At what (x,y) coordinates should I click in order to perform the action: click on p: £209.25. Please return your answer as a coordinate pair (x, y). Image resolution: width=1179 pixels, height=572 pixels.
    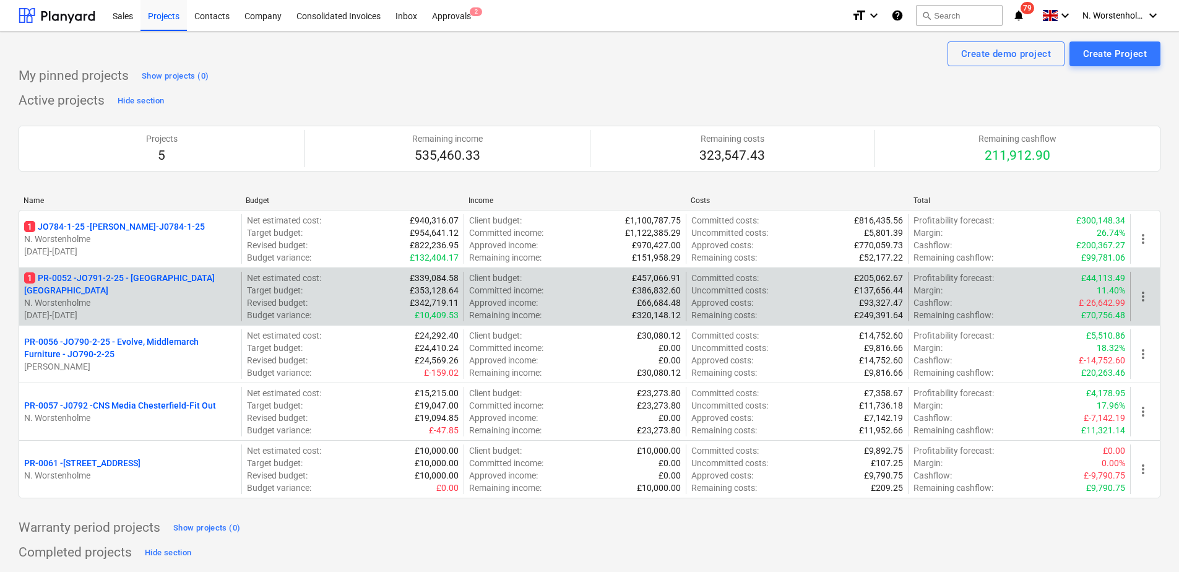
    Looking at the image, I should click on (887, 488).